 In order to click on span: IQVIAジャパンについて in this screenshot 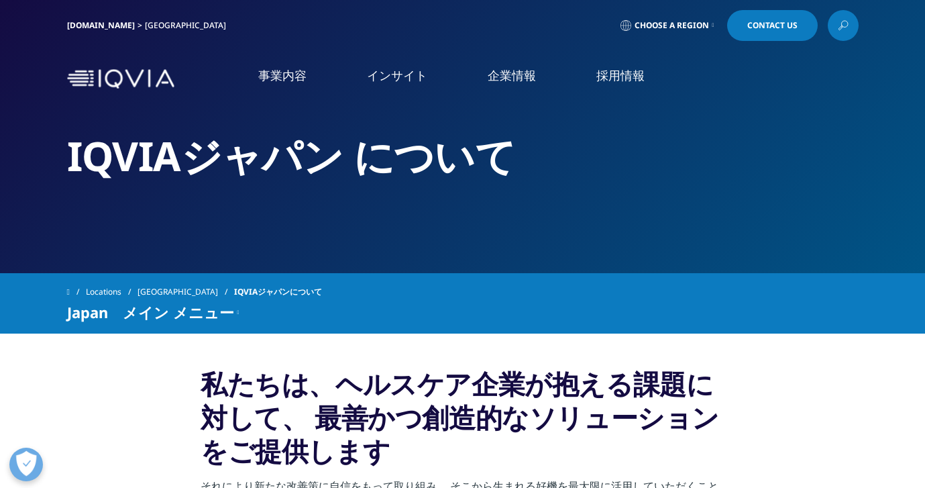, I will do `click(278, 292)`.